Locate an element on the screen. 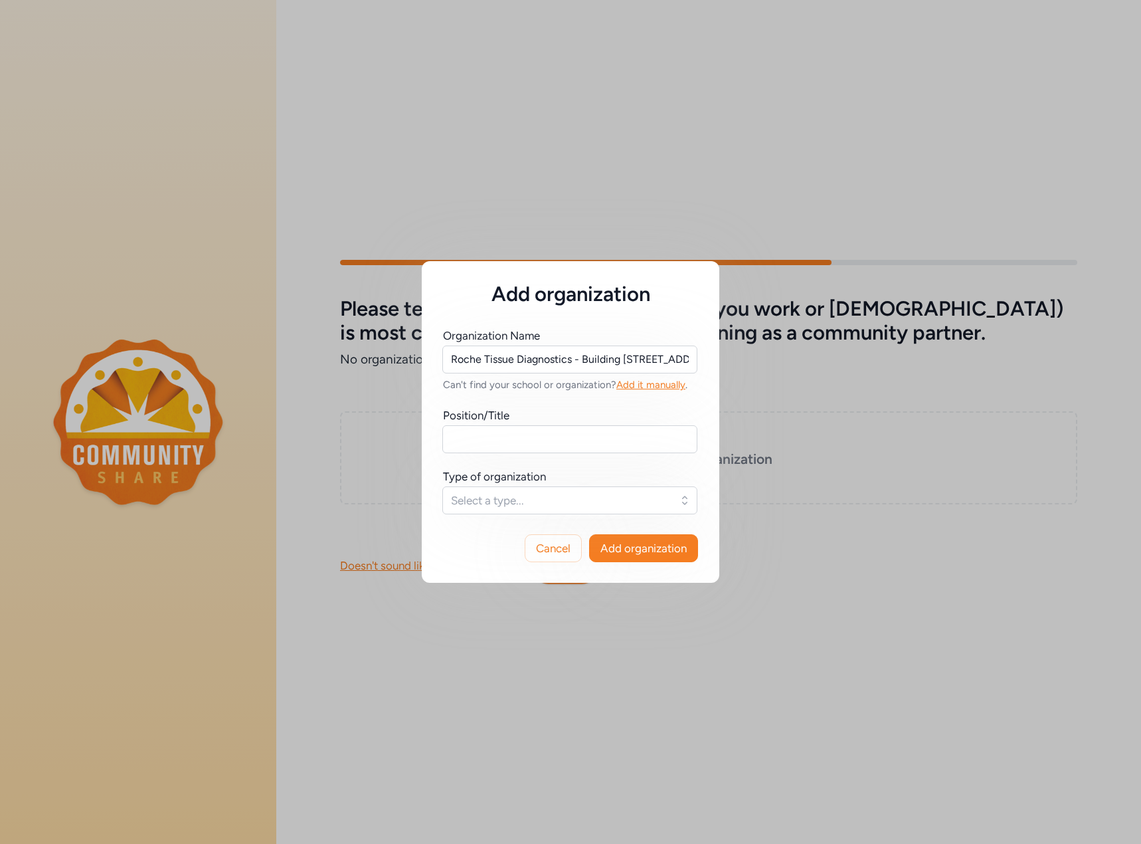  span: Add it manually is located at coordinates (651, 385).